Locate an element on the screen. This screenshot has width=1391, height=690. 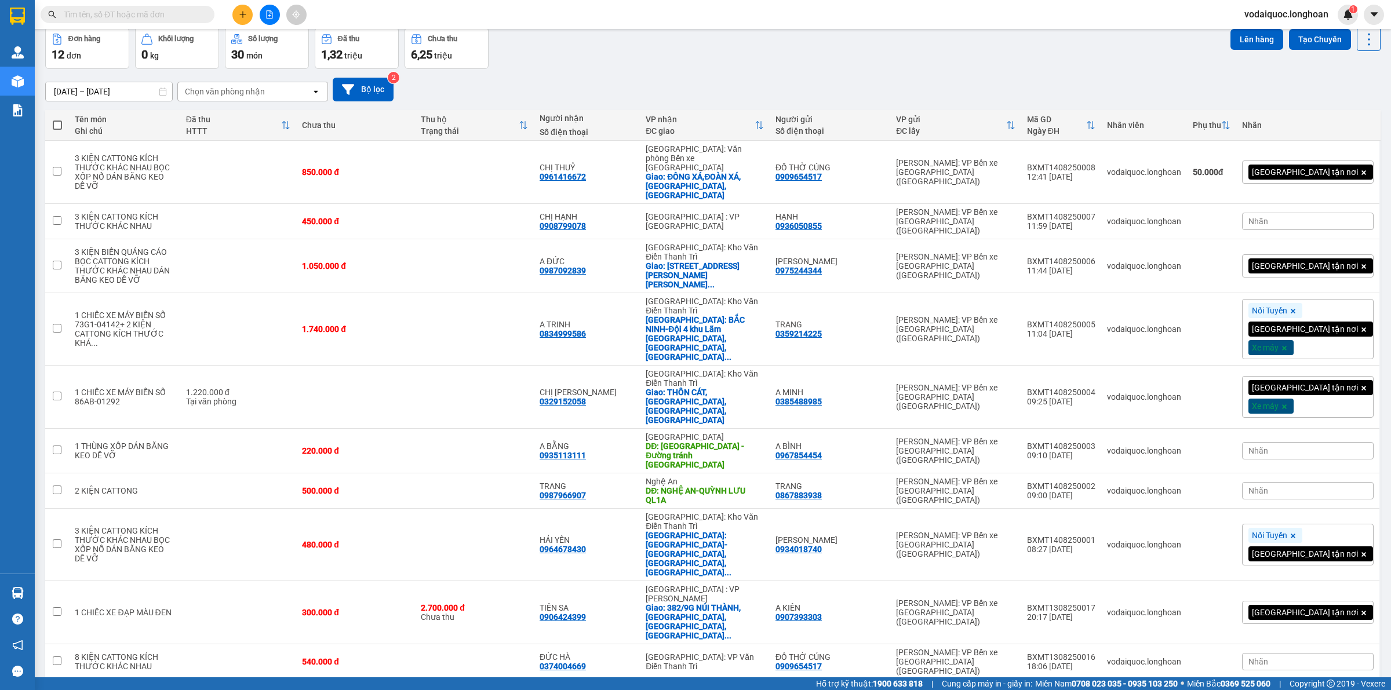
div: 0935113111 is located at coordinates (563, 455).